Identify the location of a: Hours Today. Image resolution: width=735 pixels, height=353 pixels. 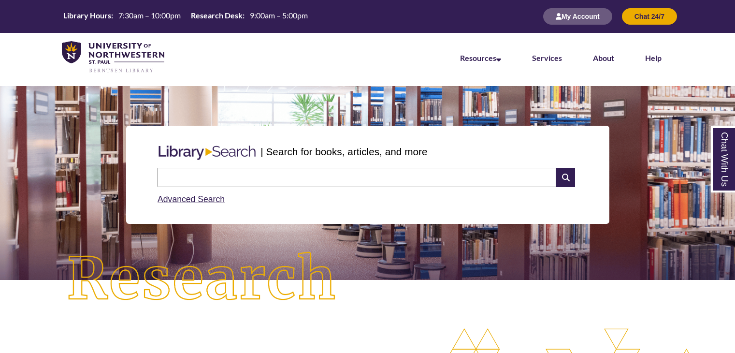
(186, 16).